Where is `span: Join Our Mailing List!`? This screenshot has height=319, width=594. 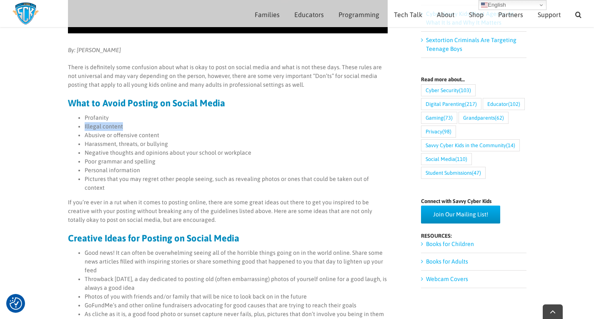
span: Join Our Mailing List! is located at coordinates (461, 214).